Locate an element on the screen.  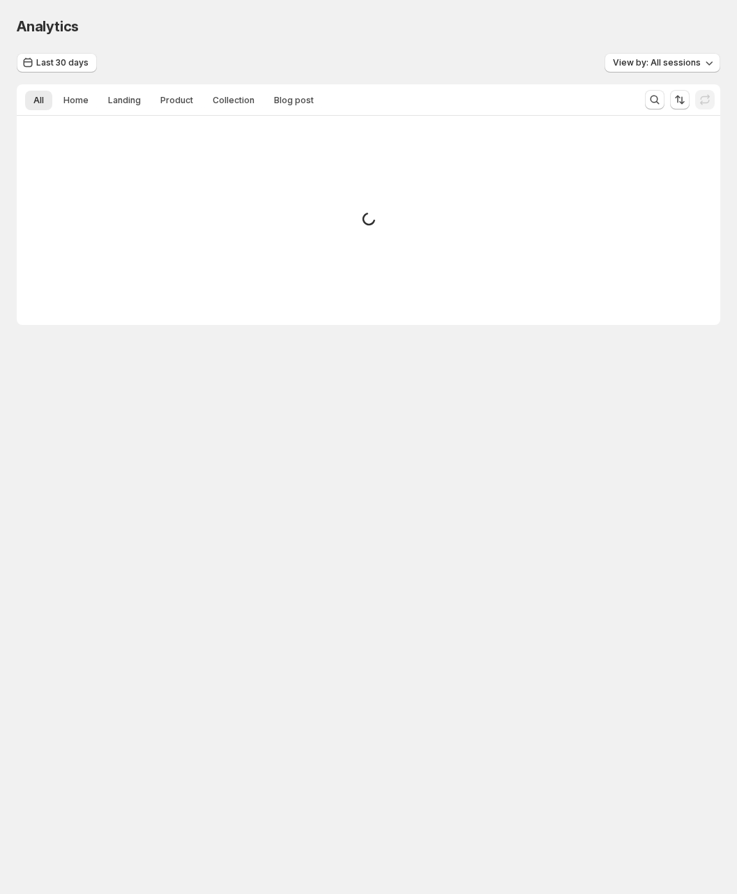
span: View by: All sessions is located at coordinates (657, 63).